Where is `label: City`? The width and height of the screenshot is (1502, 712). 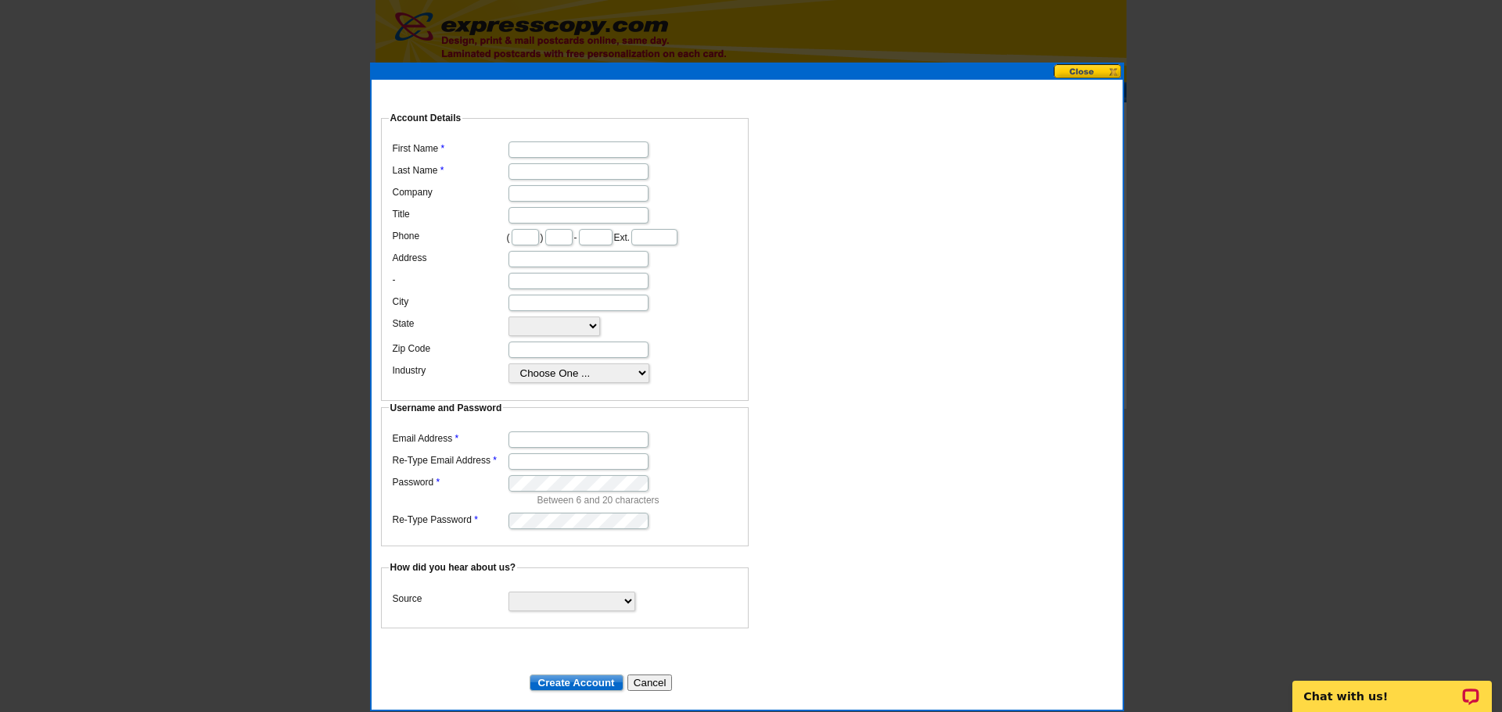
label: City is located at coordinates (450, 302).